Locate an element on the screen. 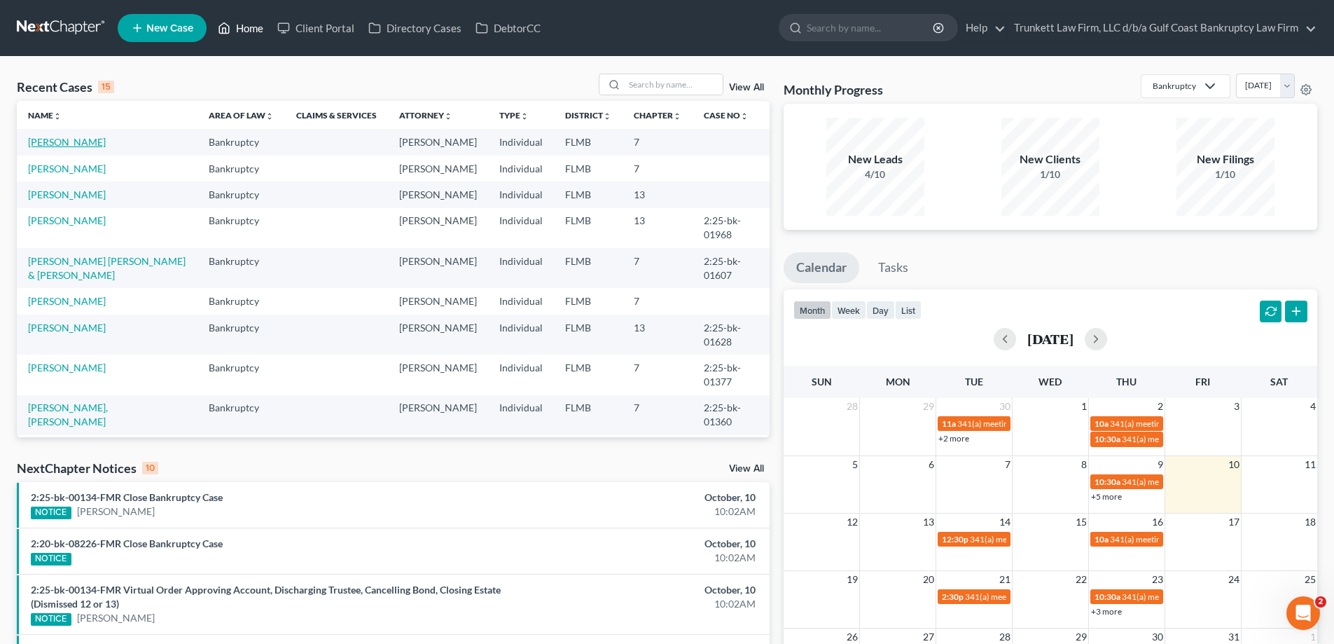 The image size is (1334, 644). a: Typeunfold_more is located at coordinates (514, 115).